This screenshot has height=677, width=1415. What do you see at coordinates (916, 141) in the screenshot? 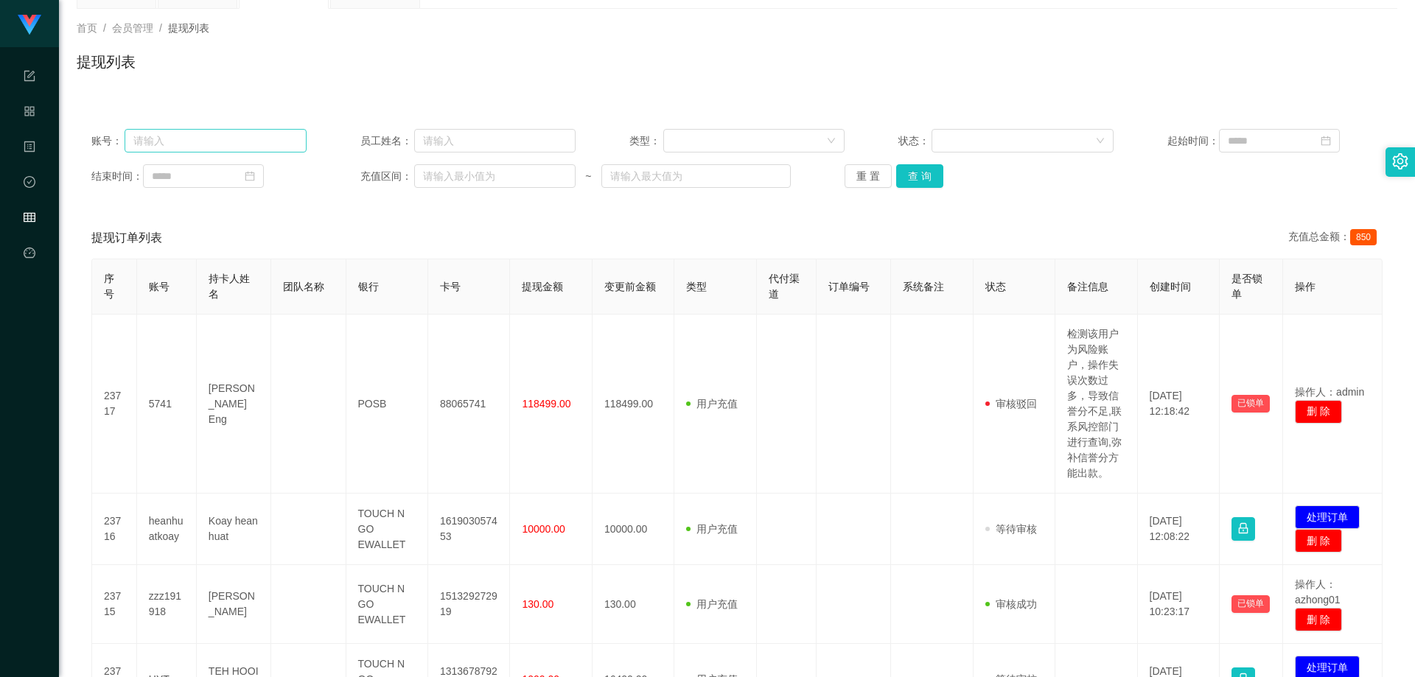
I see `span: 状态：` at bounding box center [916, 141].